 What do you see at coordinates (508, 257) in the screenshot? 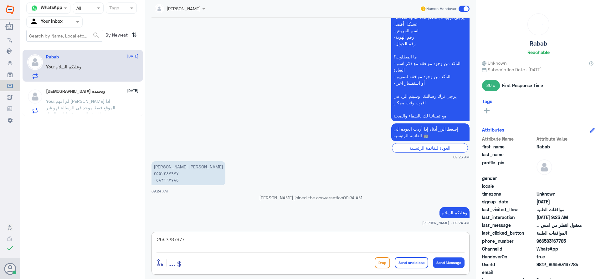
I see `span: HandoverOn` at bounding box center [508, 257].